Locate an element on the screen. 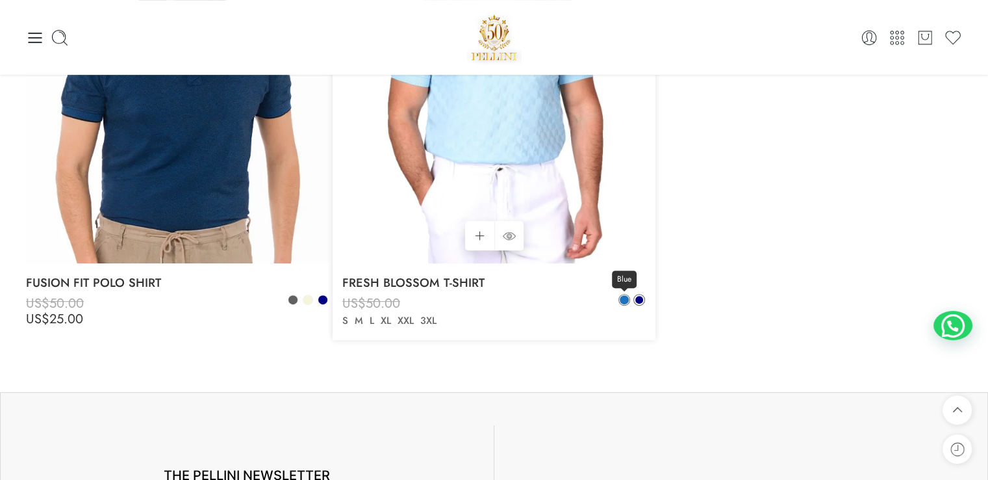 The image size is (988, 480). a: Beige is located at coordinates (308, 300).